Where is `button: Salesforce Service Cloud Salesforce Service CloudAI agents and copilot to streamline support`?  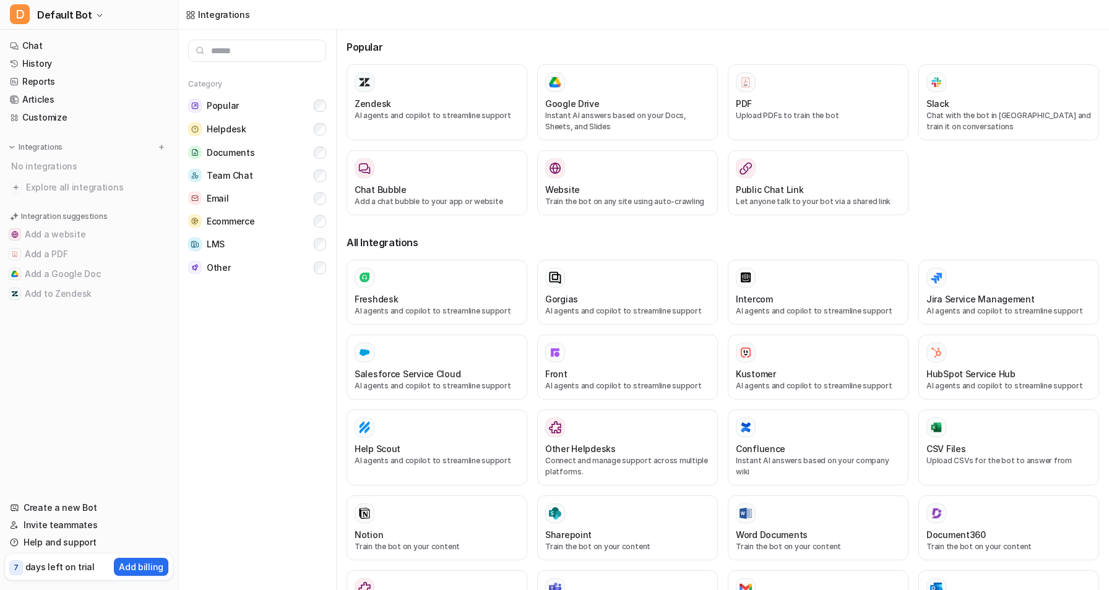 button: Salesforce Service Cloud Salesforce Service CloudAI agents and copilot to streamline support is located at coordinates (437, 367).